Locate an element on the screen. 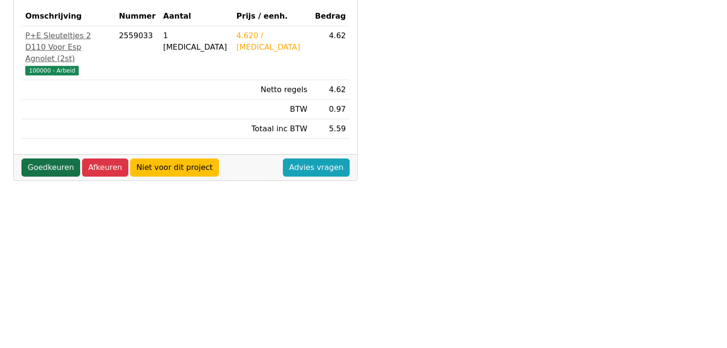  a: Afkeuren is located at coordinates (105, 168).